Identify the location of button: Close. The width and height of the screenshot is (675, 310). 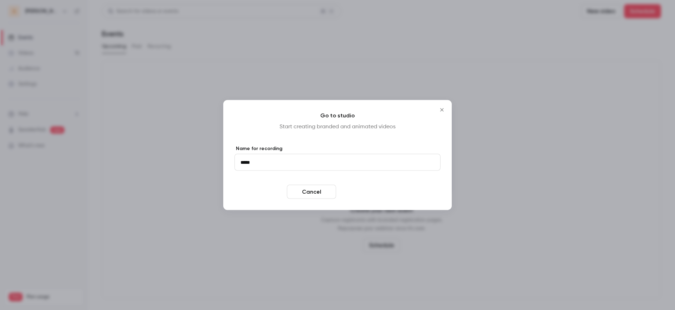
(442, 110).